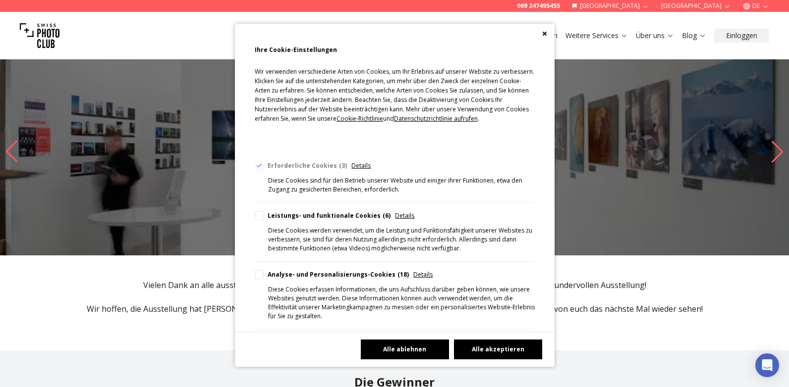 Image resolution: width=789 pixels, height=387 pixels. I want to click on div: 3, so click(343, 166).